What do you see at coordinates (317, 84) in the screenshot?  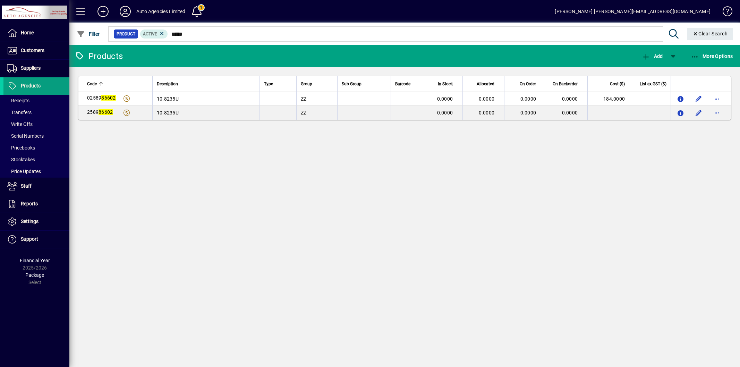 I see `div: Group` at bounding box center [317, 84].